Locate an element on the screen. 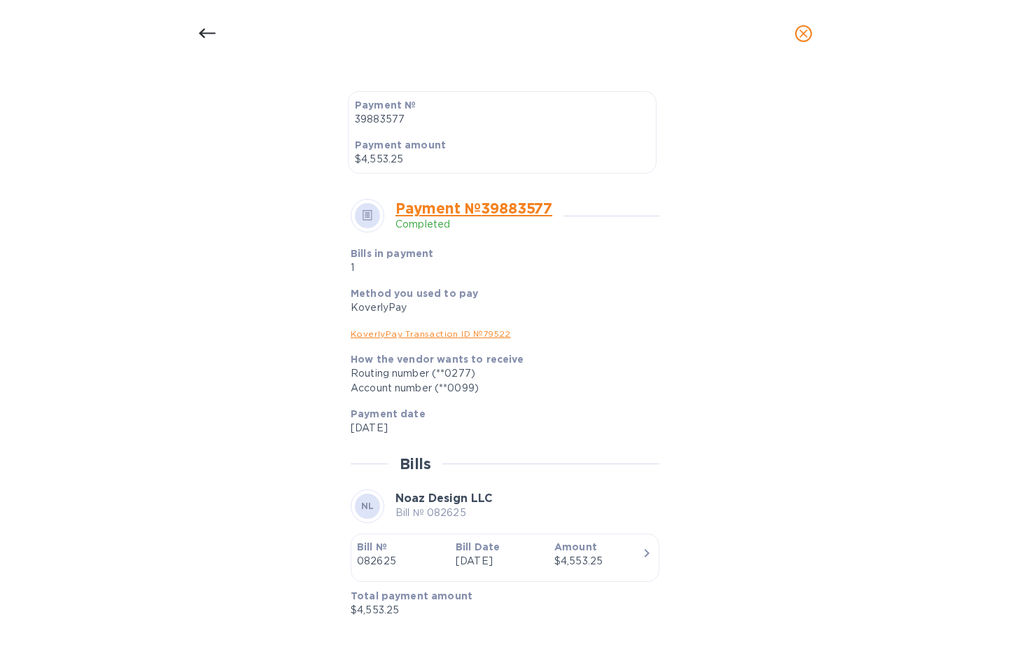 This screenshot has width=1010, height=661. div: Account number (**0099) is located at coordinates (499, 388).